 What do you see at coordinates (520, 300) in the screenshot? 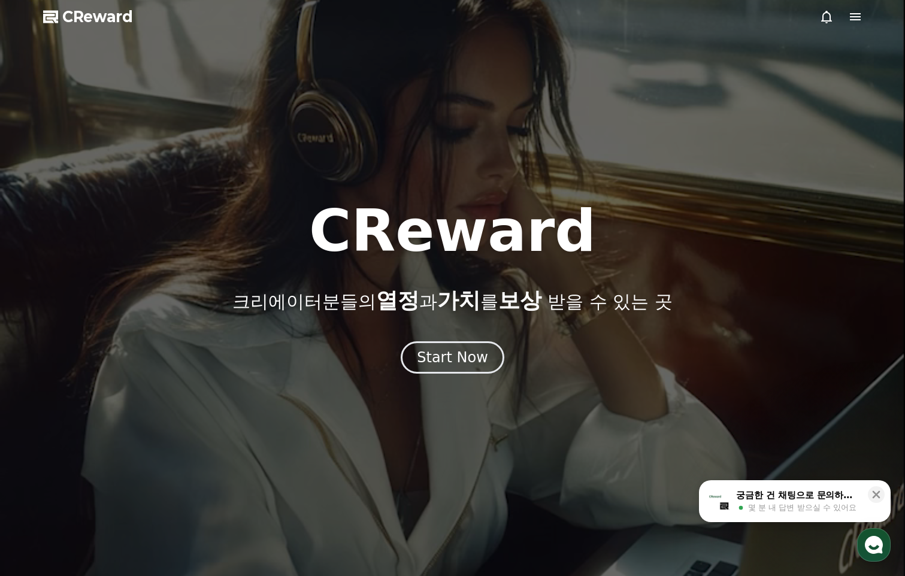
I see `span: 보상` at bounding box center [520, 300].